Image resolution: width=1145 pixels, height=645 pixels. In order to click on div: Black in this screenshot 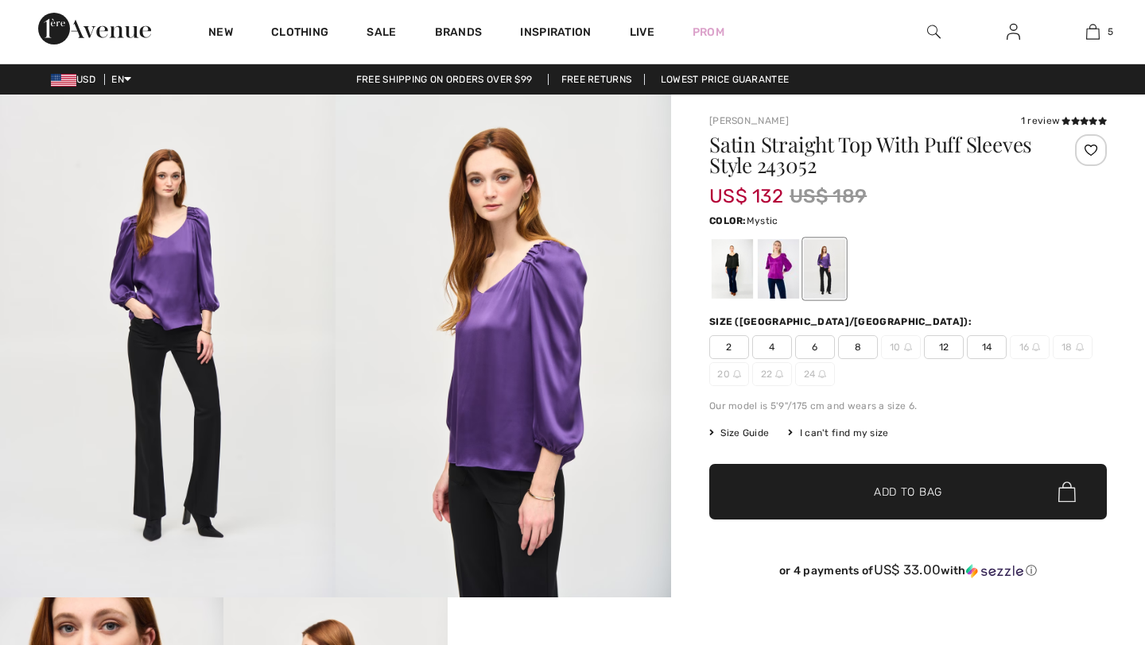, I will do `click(732, 269)`.